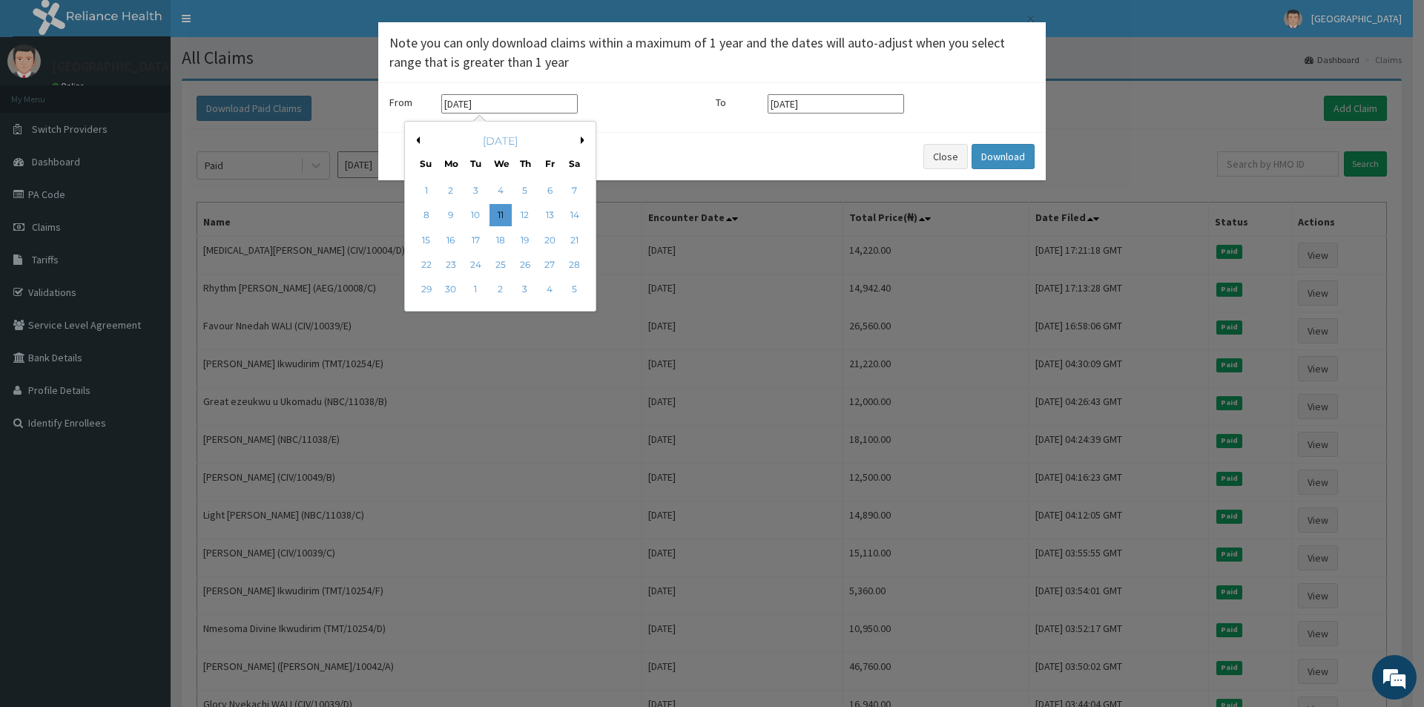 This screenshot has height=707, width=1424. Describe the element at coordinates (426, 290) in the screenshot. I see `div: Choose Sunday, June 29th, 2025` at that location.